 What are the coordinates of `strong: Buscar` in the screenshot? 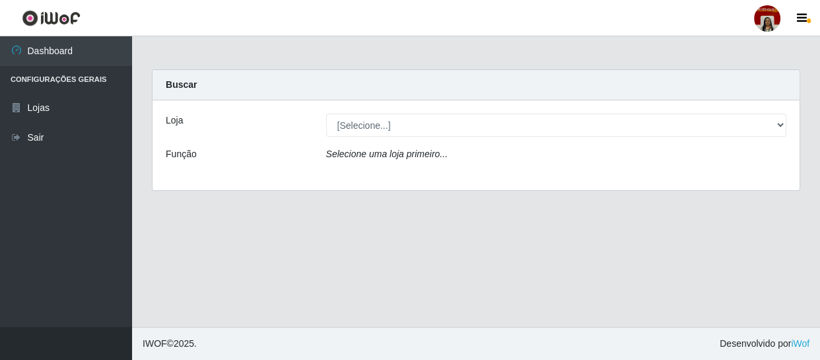 It's located at (181, 85).